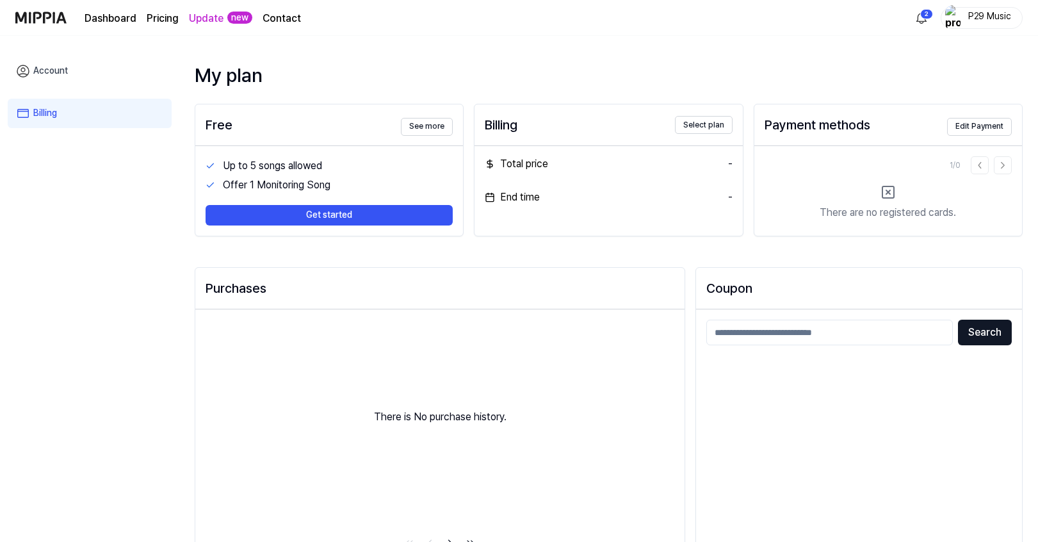 This screenshot has width=1038, height=542. What do you see at coordinates (440, 288) in the screenshot?
I see `div: Purchases` at bounding box center [440, 288].